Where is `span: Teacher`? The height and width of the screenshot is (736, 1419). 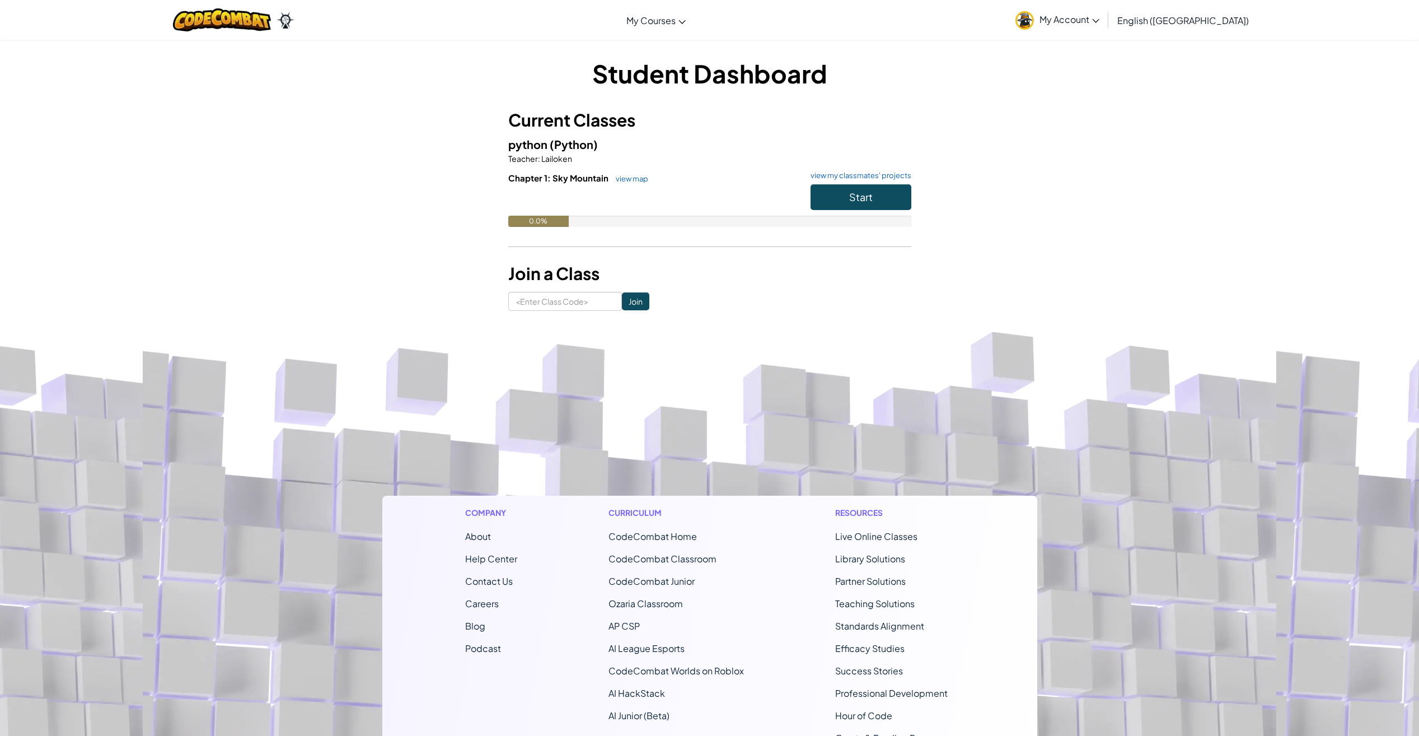 span: Teacher is located at coordinates (523, 158).